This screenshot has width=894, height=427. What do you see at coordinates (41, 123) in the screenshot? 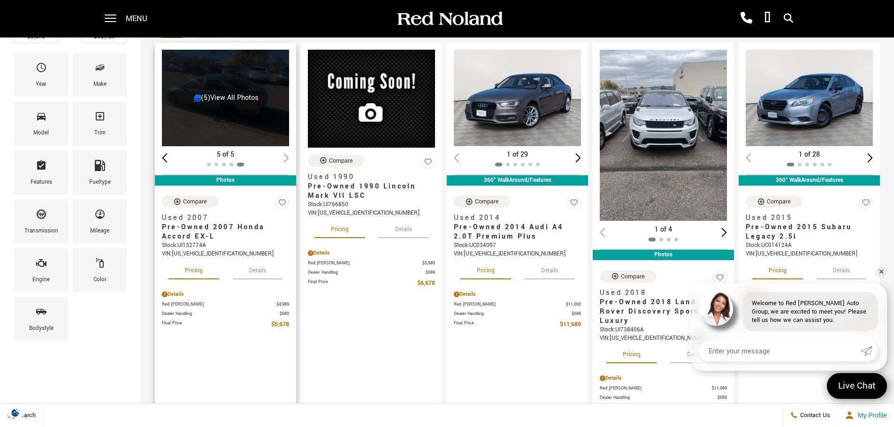
I see `div: ModelModel` at bounding box center [41, 123].